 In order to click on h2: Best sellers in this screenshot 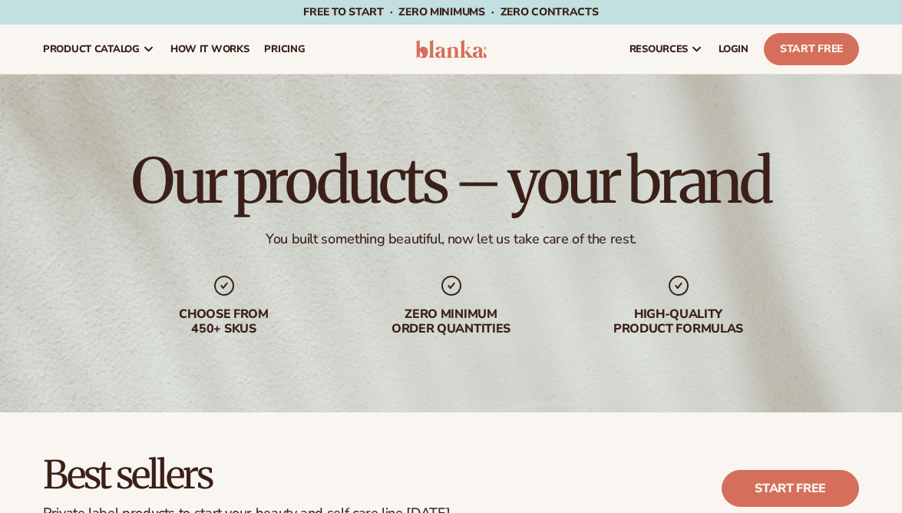, I will do `click(248, 475)`.